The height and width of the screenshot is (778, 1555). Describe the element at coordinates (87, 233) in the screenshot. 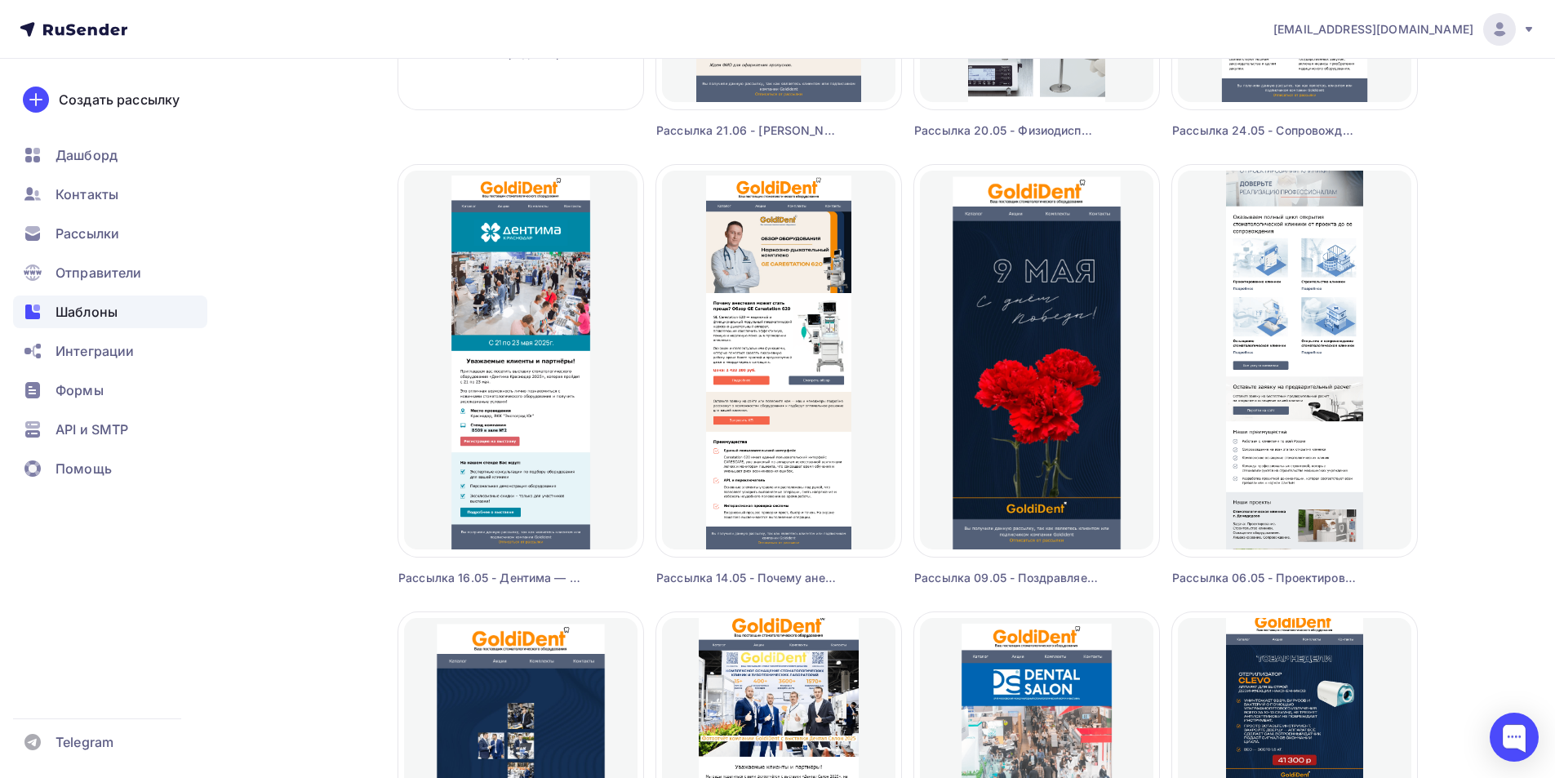

I see `span: Рассылки` at that location.